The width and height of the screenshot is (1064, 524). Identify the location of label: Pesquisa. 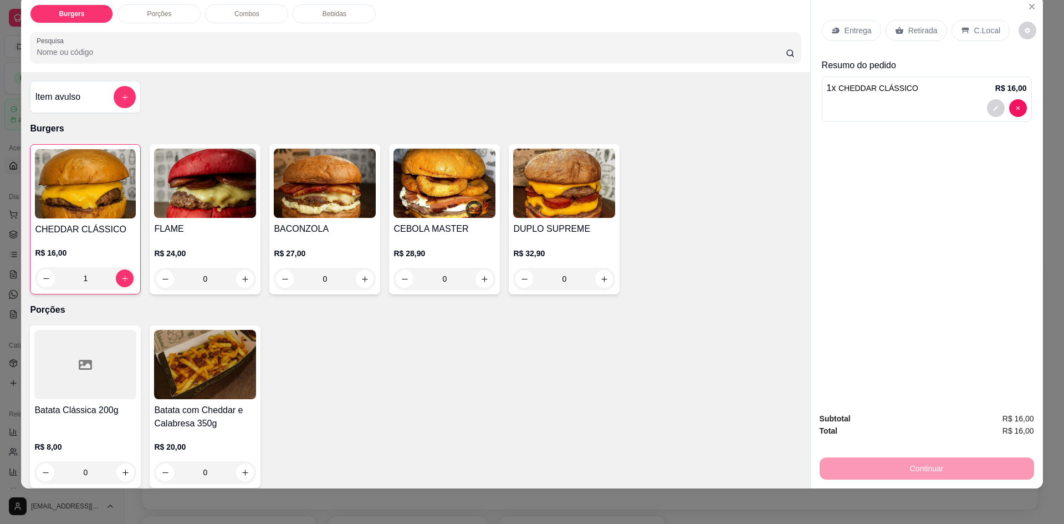
(52, 40).